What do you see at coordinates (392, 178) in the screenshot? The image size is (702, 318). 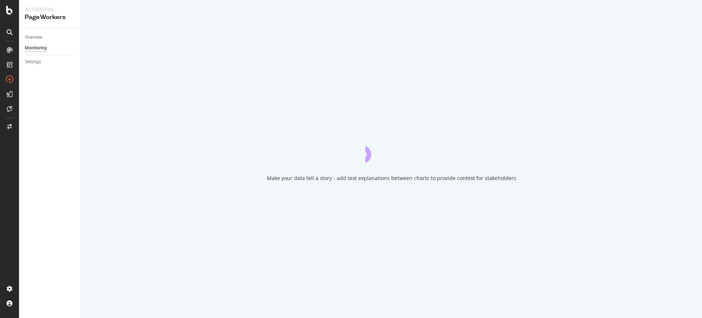 I see `div: Make your data tell a story - add text explanations between charts to provide context for stakeho...` at bounding box center [392, 178].